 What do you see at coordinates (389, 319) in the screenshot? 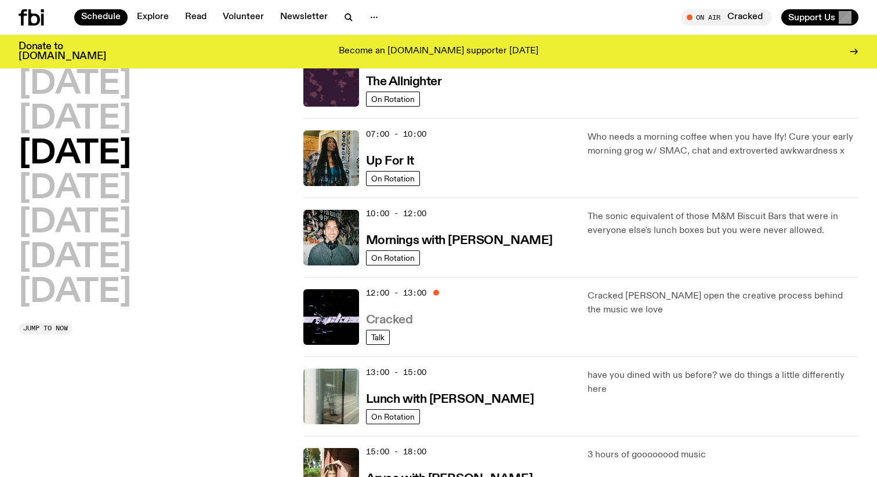
I see `a: Cracked` at bounding box center [389, 319].